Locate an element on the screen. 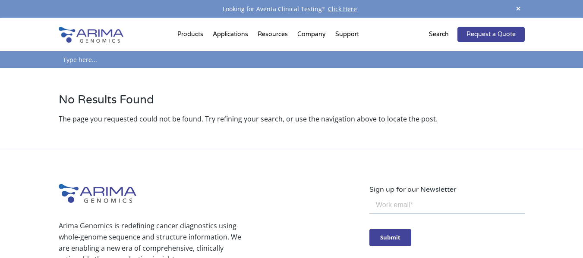 The width and height of the screenshot is (583, 258). p: Search is located at coordinates (439, 35).